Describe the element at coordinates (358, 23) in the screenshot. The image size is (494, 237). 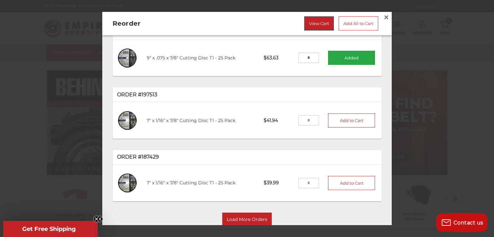
I see `a: Add All to Cart` at that location.